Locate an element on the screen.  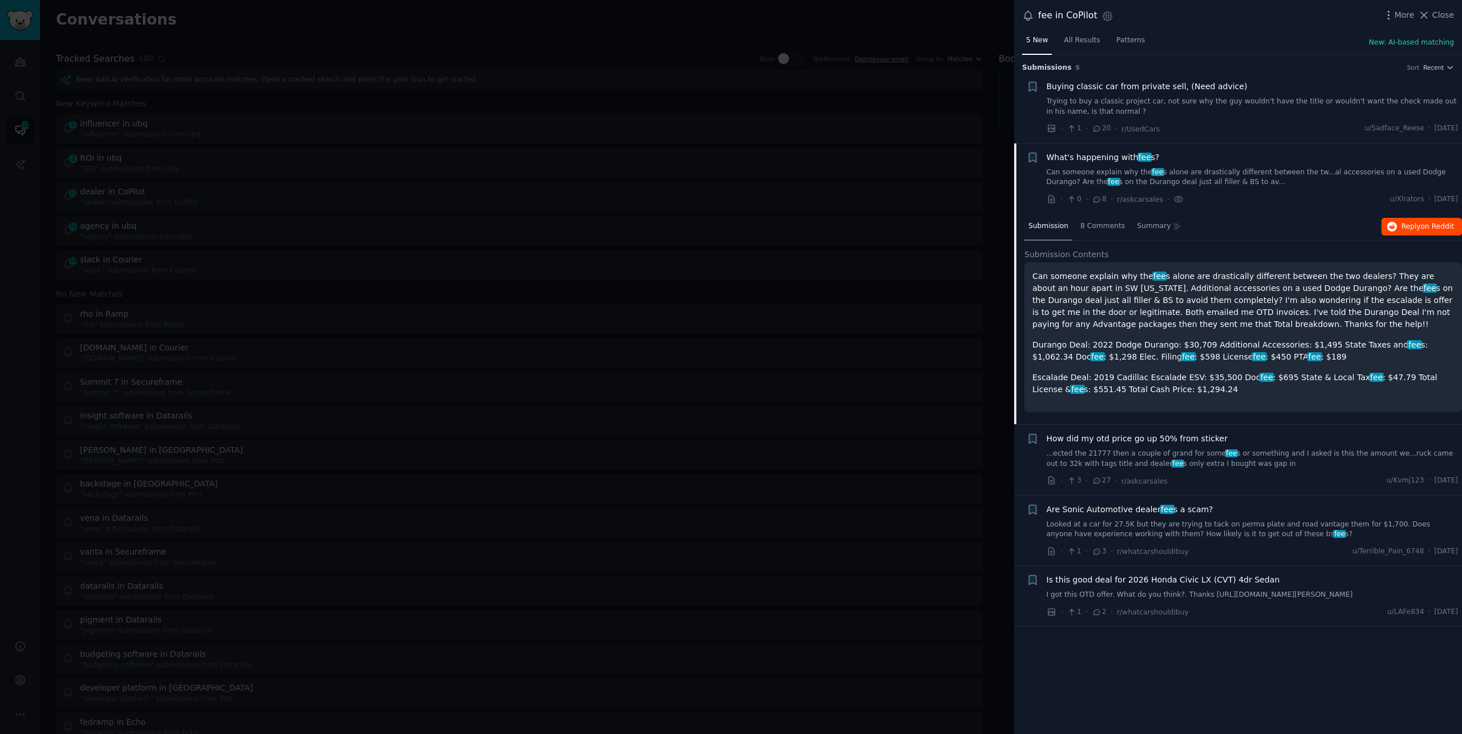
div: fee in CoPilot is located at coordinates (1068, 15).